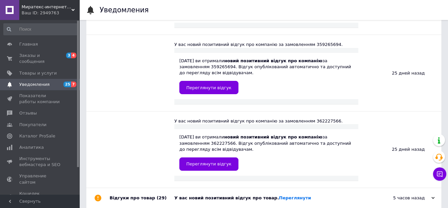  I want to click on a: Переглянути, so click(295, 197).